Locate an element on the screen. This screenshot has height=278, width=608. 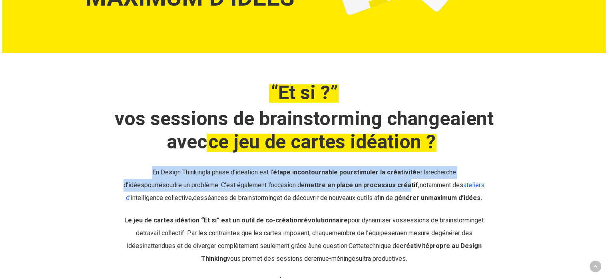
em: “Et si ?” is located at coordinates (304, 92).